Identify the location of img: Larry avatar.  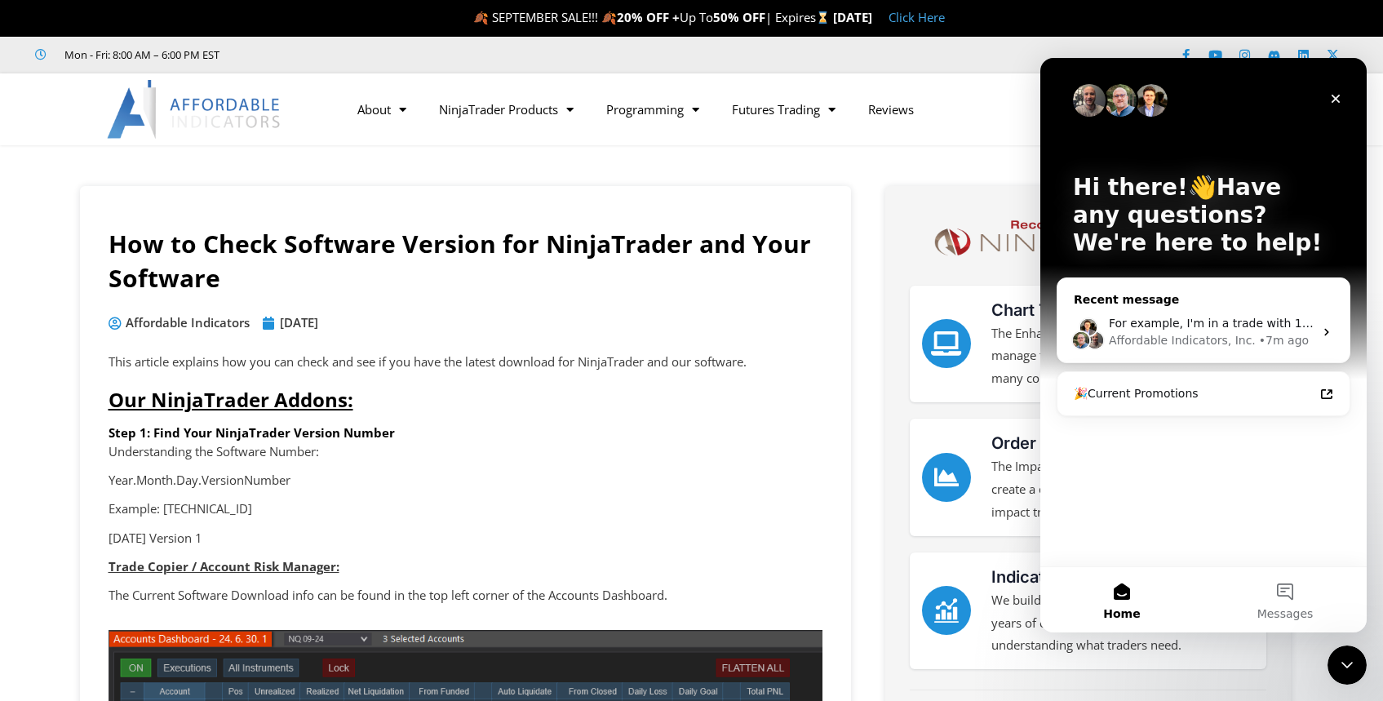
(41, 282).